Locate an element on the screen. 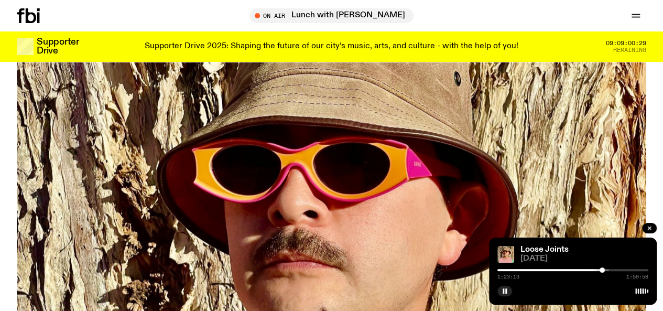 The height and width of the screenshot is (311, 663). a: Loose Joints is located at coordinates (544, 249).